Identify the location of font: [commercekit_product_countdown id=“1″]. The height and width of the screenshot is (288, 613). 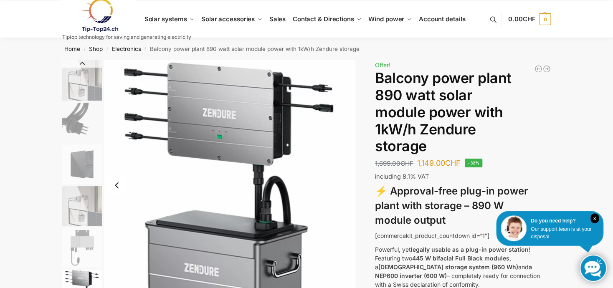
(432, 235).